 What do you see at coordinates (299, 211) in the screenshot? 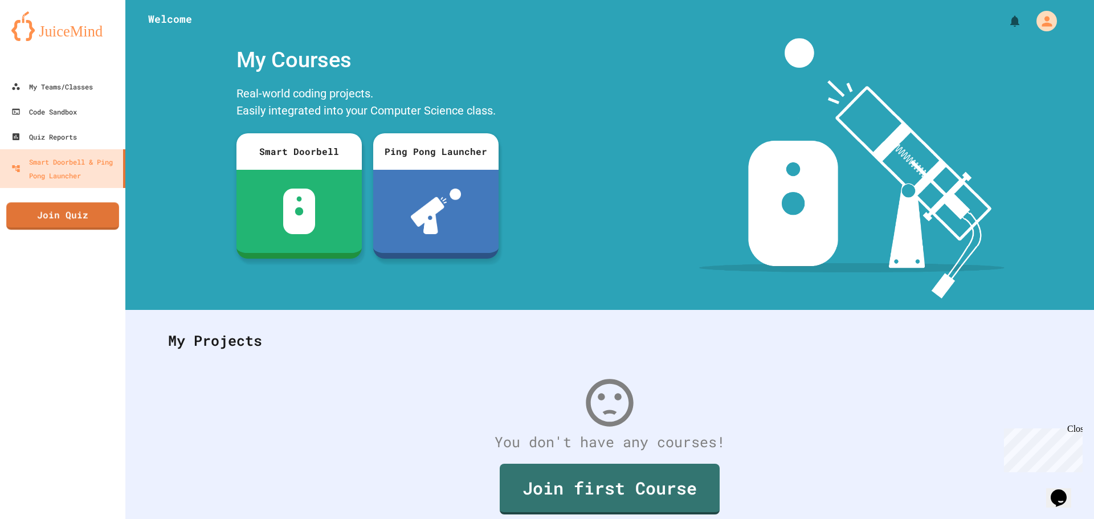
I see `img: sdb-white.svg` at bounding box center [299, 211].